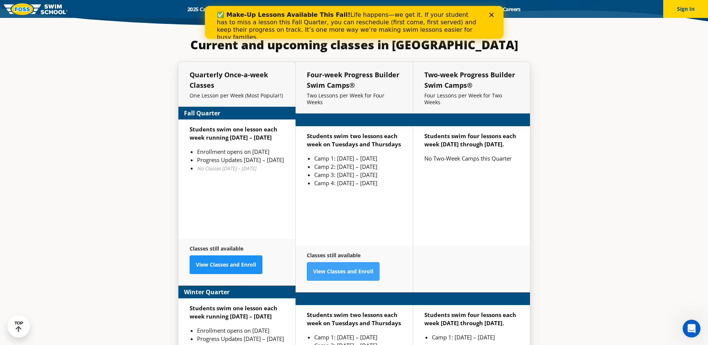  I want to click on p: Two Lessons per Week for Four Weeks, so click(354, 99).